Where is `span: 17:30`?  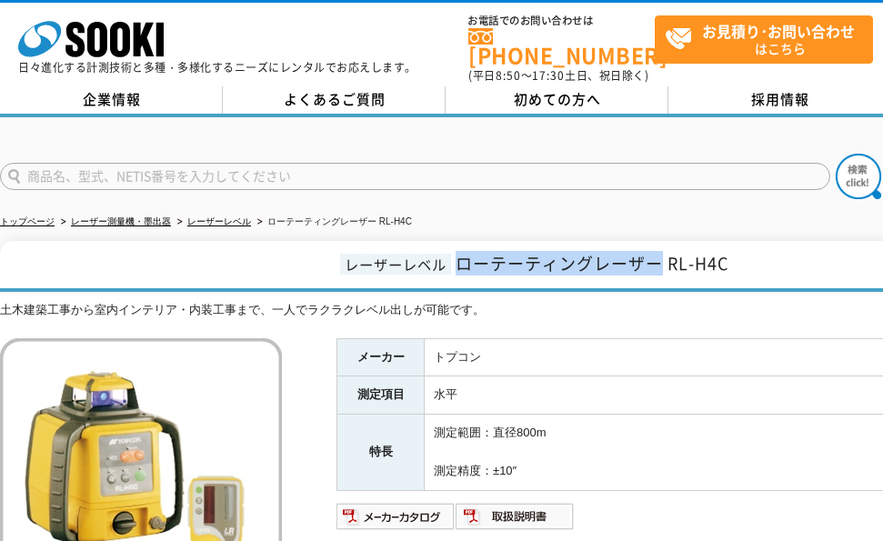 span: 17:30 is located at coordinates (549, 75).